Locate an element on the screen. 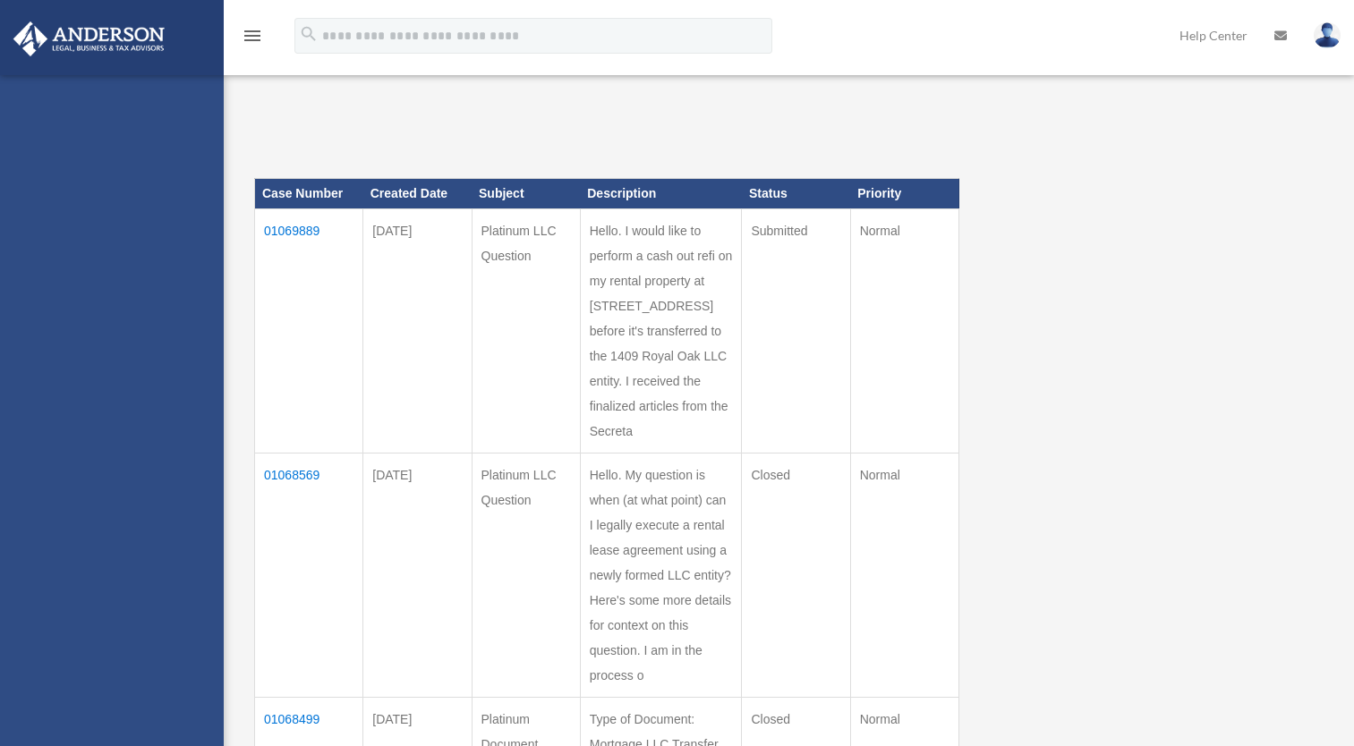 The height and width of the screenshot is (746, 1354). a: menu is located at coordinates (252, 38).